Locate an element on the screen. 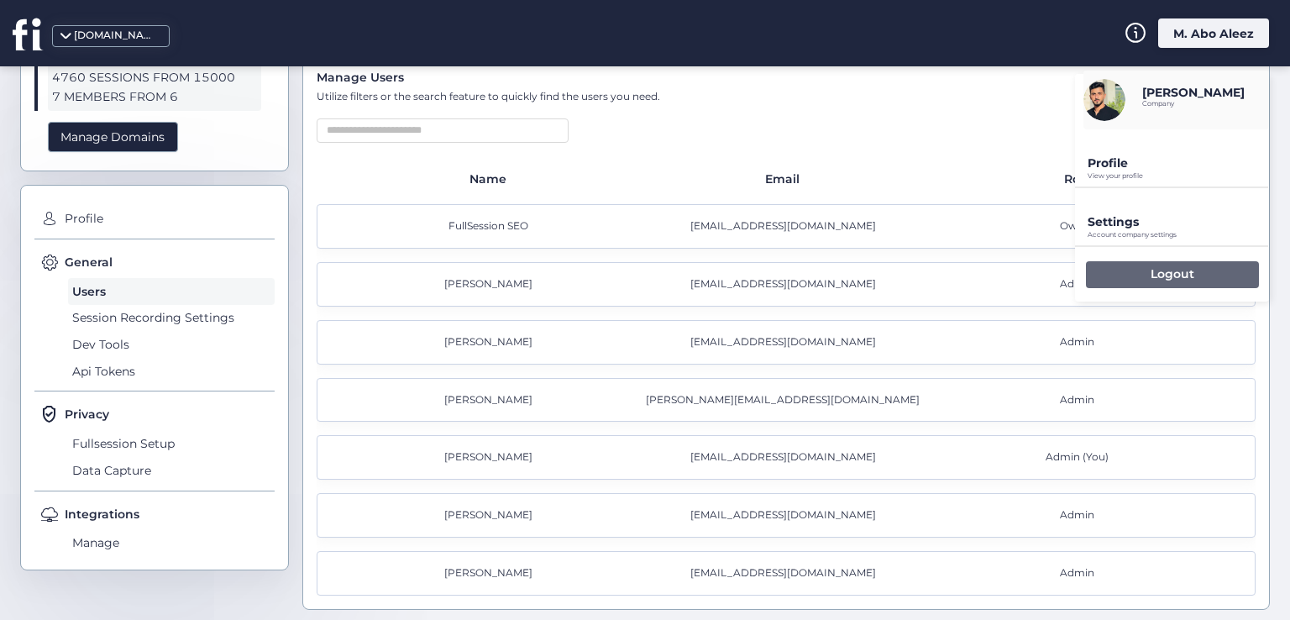  span: Integrations is located at coordinates (102, 514).